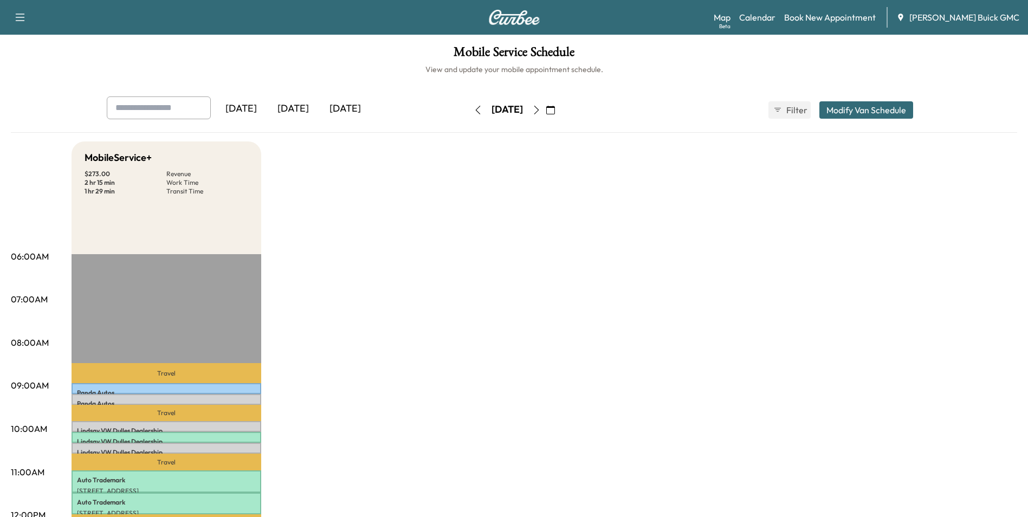 This screenshot has height=517, width=1028. What do you see at coordinates (866, 110) in the screenshot?
I see `button: Modify Van Schedule` at bounding box center [866, 110].